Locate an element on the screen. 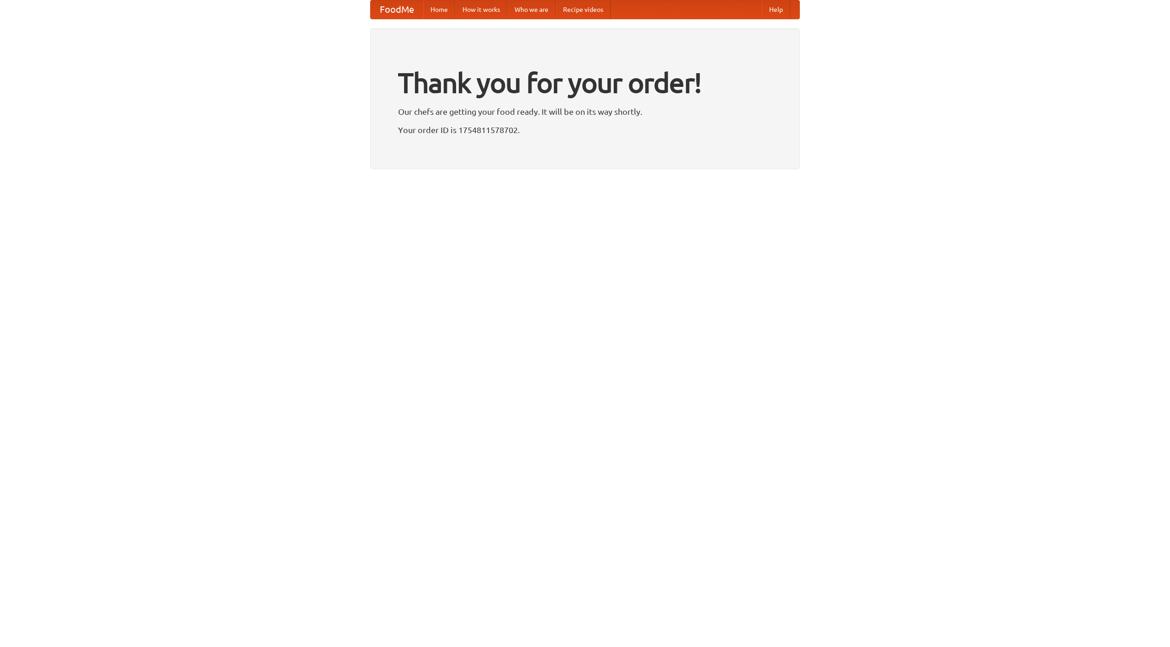 The image size is (1170, 647). a: Home is located at coordinates (439, 10).